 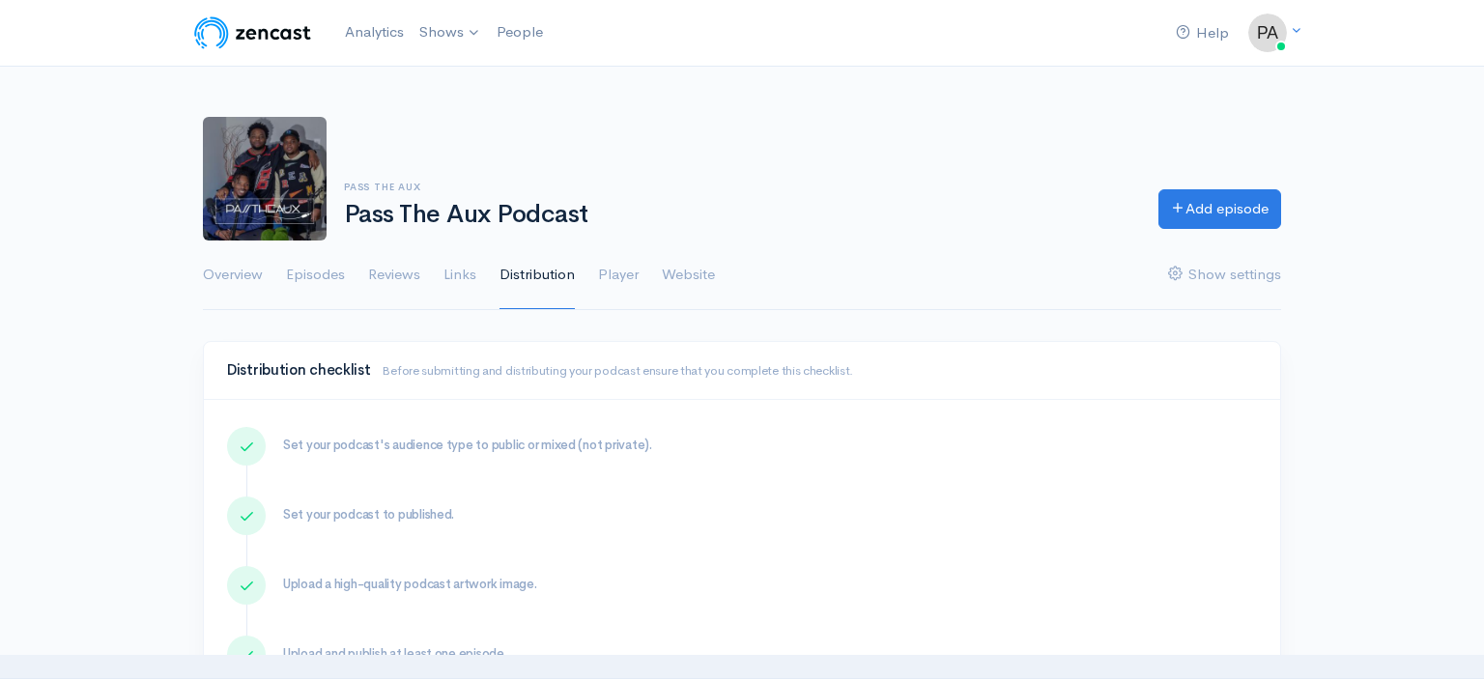 What do you see at coordinates (468, 444) in the screenshot?
I see `span: Set your podcast's audience type to public or mixed (not private).` at bounding box center [468, 444].